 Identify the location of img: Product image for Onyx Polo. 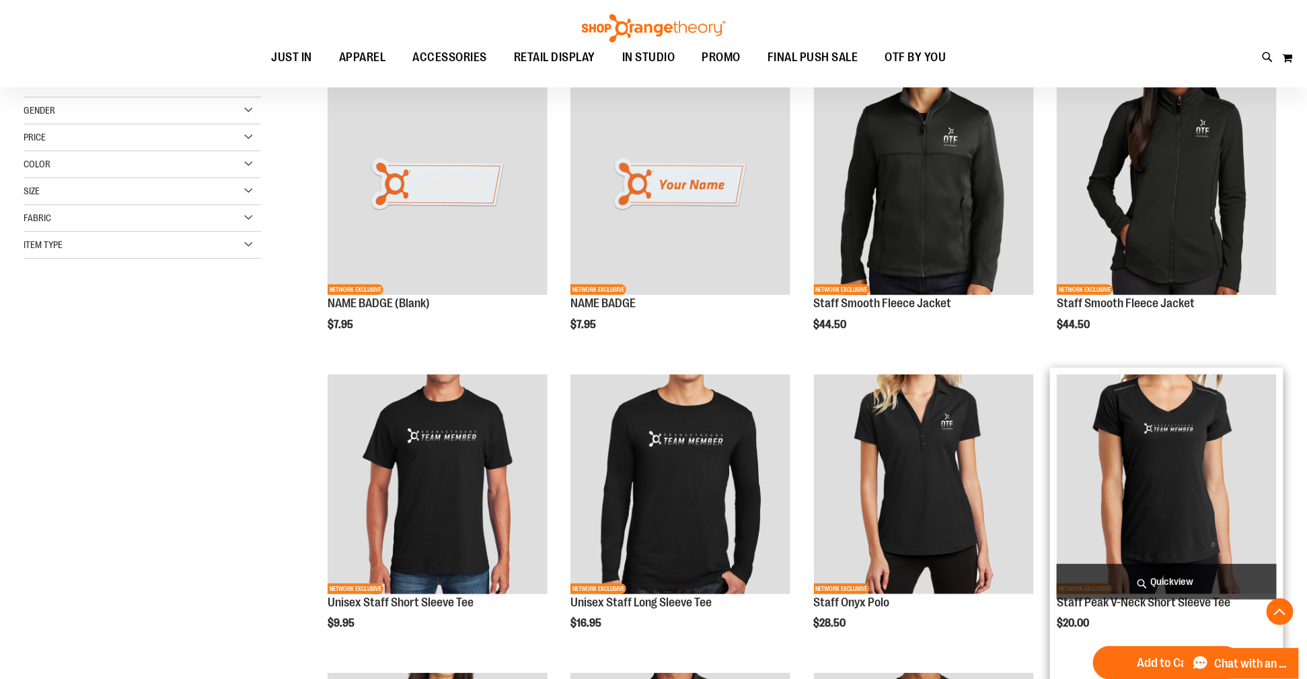
(924, 484).